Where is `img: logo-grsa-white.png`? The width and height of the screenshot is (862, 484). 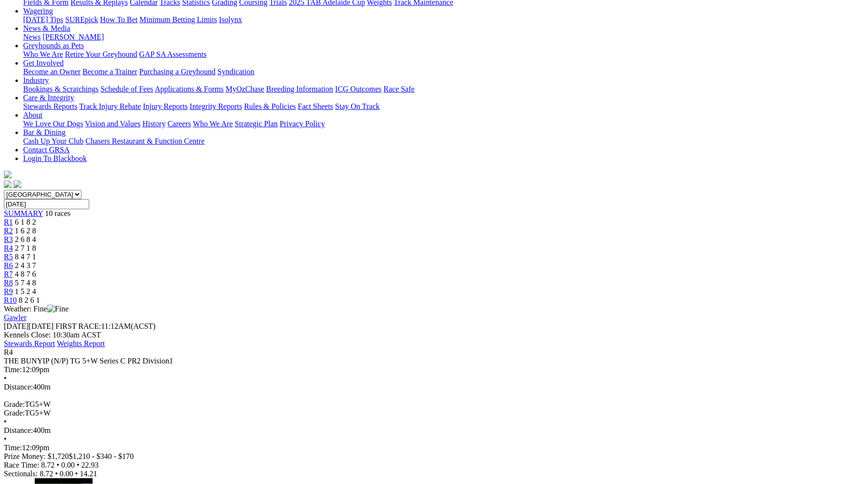 img: logo-grsa-white.png is located at coordinates (8, 175).